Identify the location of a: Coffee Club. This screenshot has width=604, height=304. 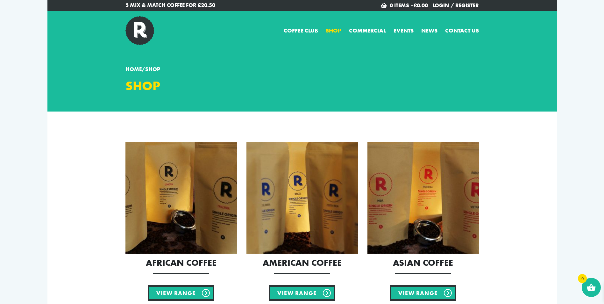
(301, 30).